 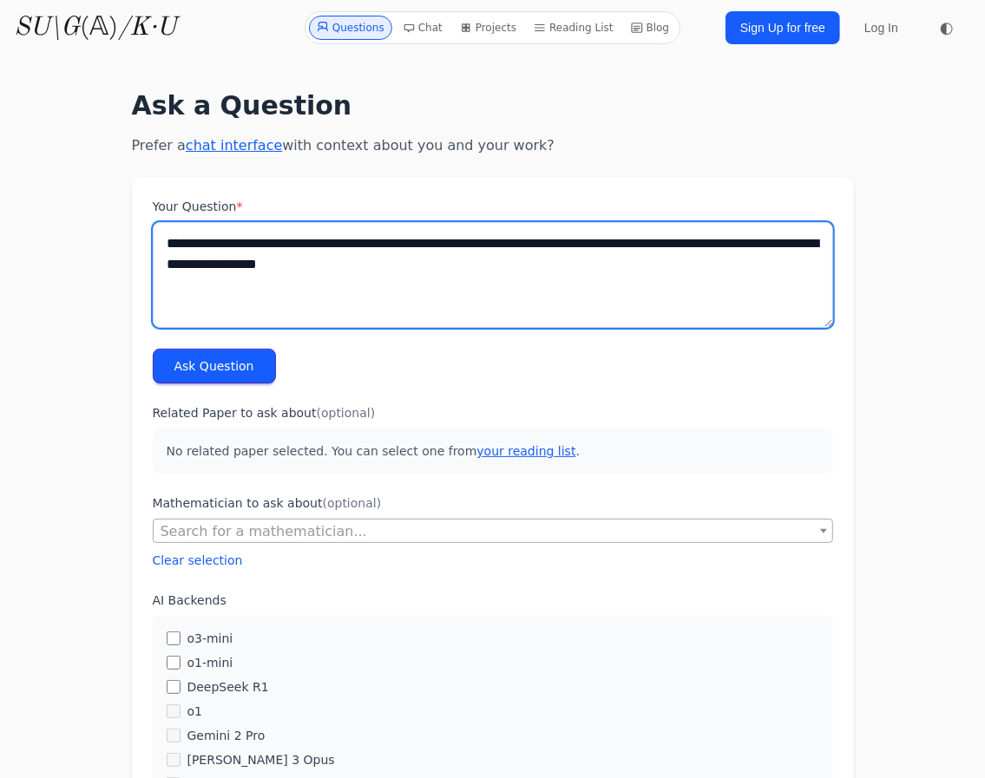 What do you see at coordinates (95, 28) in the screenshot?
I see `a: SU\G(𝔸)/K·U` at bounding box center [95, 28].